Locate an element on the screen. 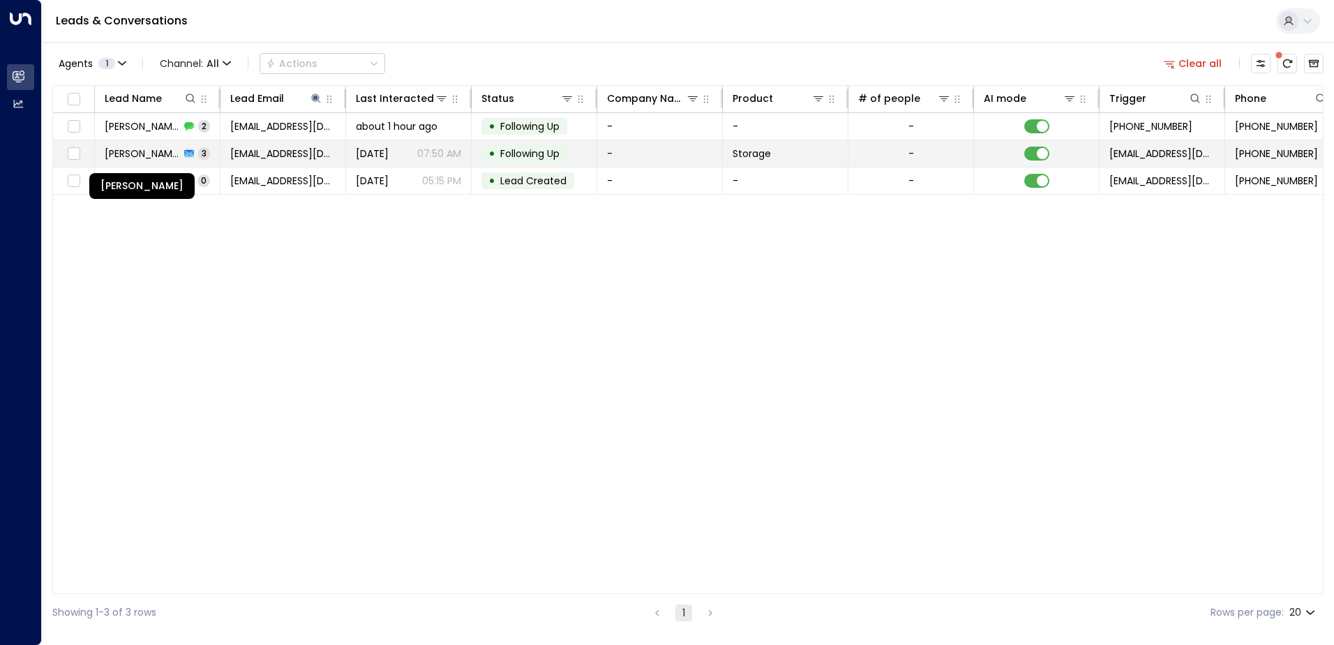  button: Clear all is located at coordinates (1193, 63).